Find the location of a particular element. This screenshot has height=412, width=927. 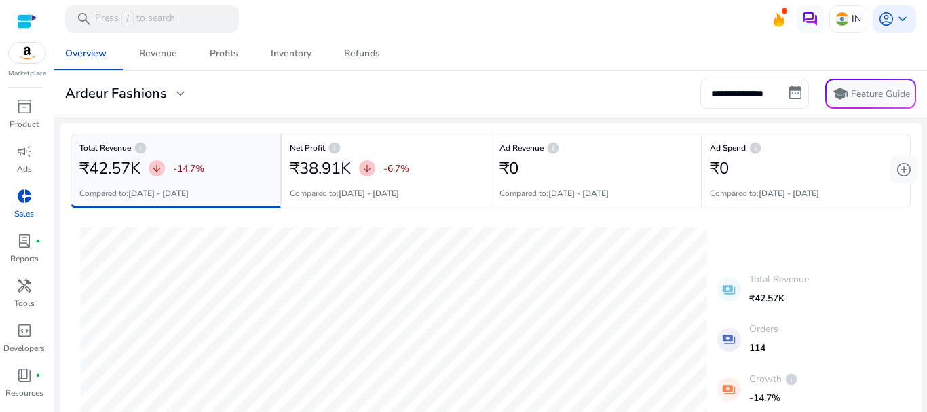

h6: Total Revenue is located at coordinates (176, 148).